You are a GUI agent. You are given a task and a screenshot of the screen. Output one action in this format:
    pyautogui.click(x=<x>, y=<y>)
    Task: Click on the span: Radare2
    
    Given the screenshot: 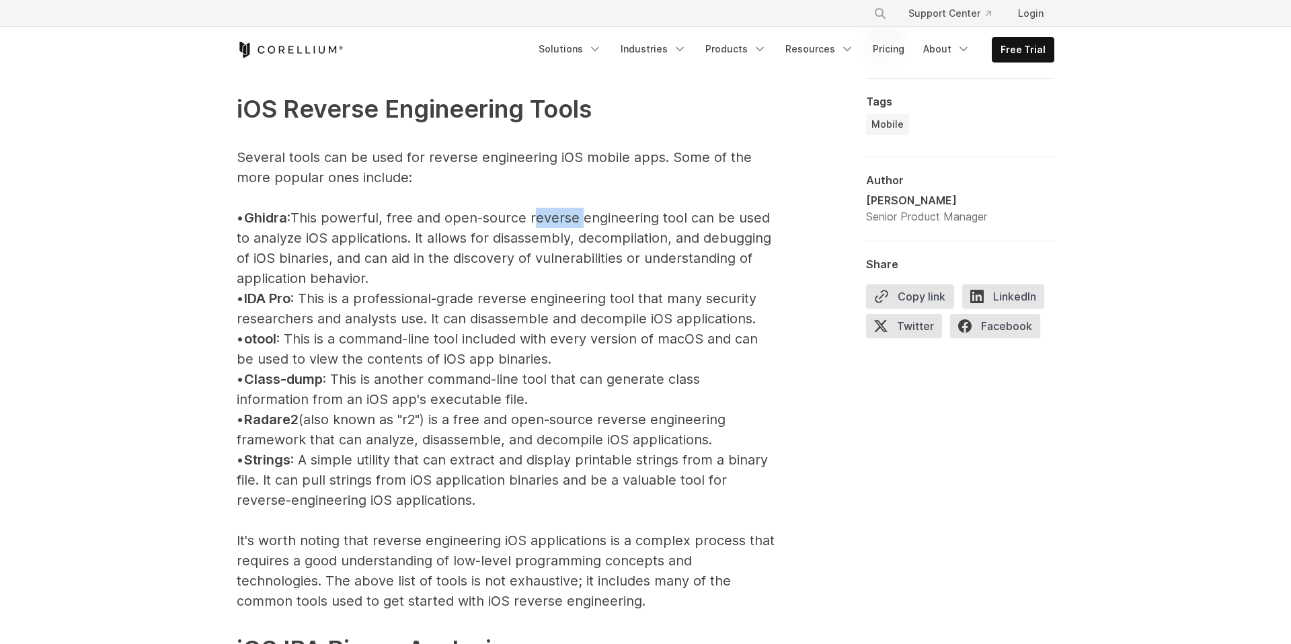 What is the action you would take?
    pyautogui.click(x=271, y=420)
    